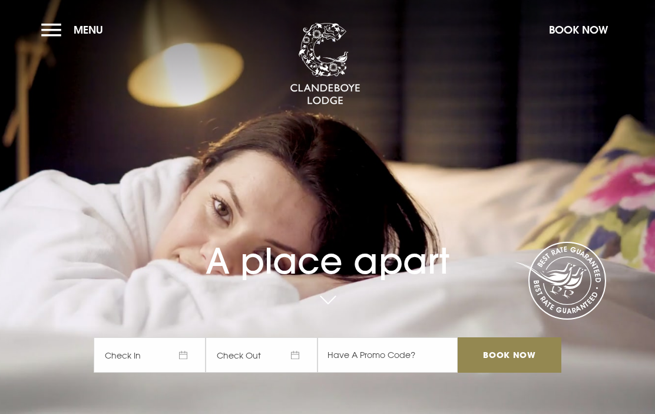 The image size is (655, 414). I want to click on input: Book Now, so click(510, 355).